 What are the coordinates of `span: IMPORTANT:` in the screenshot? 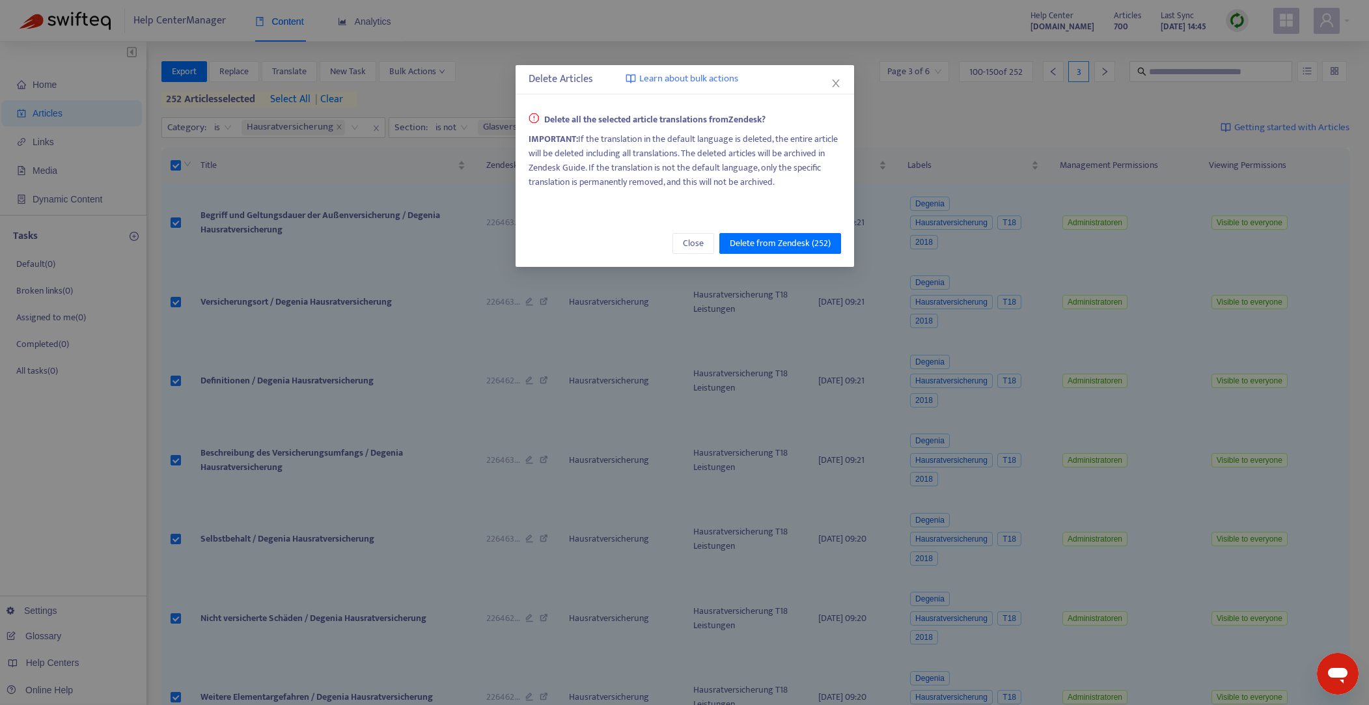 It's located at (553, 139).